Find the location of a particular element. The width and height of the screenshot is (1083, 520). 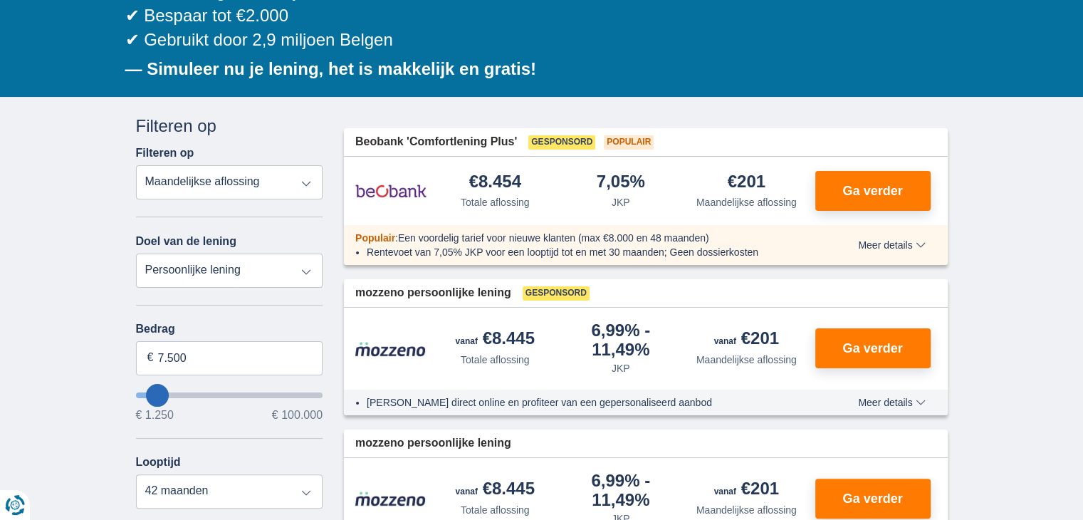

b: — Simuleer nu je lening, het is makkelijk en gratis! is located at coordinates (331, 68).